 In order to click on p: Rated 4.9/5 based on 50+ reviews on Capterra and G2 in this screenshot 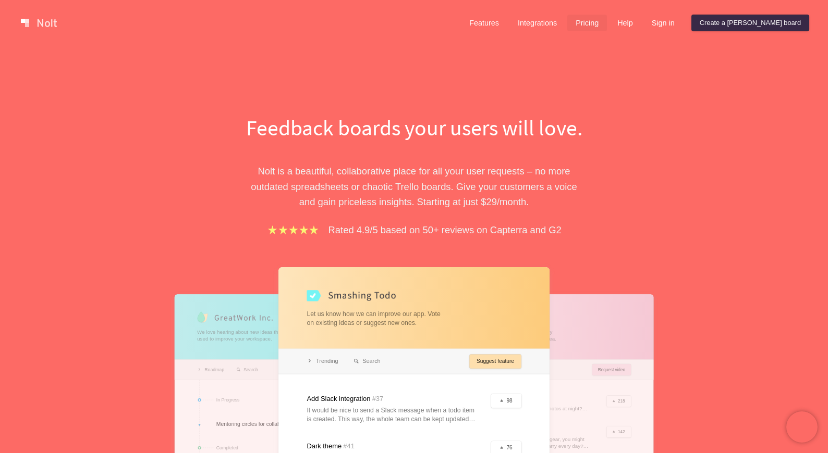, I will do `click(445, 230)`.